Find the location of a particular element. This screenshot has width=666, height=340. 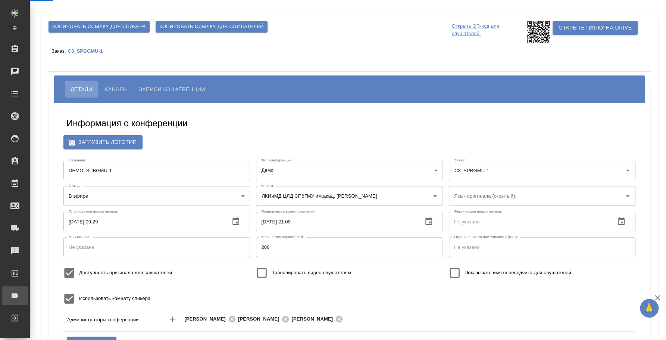

h5: Информация о конференции is located at coordinates (127, 123).